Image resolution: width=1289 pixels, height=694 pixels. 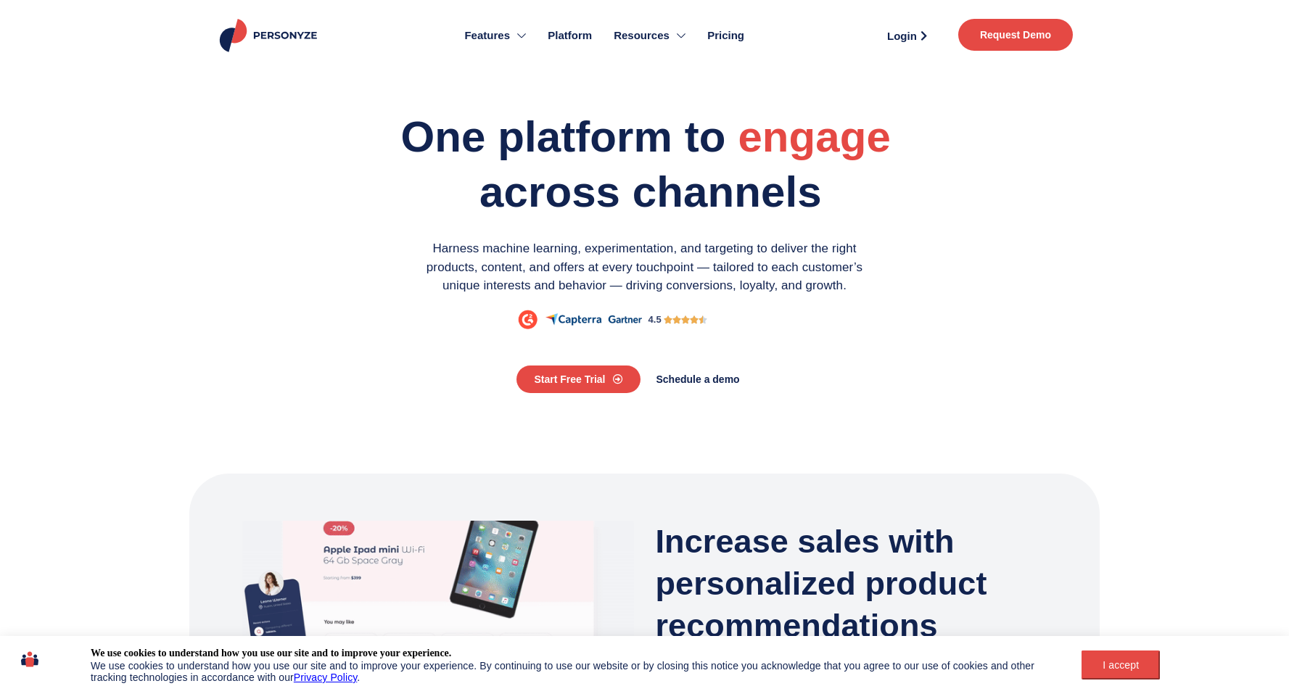 What do you see at coordinates (851, 584) in the screenshot?
I see `h3: Increase sales with personalized product recommendations` at bounding box center [851, 584].